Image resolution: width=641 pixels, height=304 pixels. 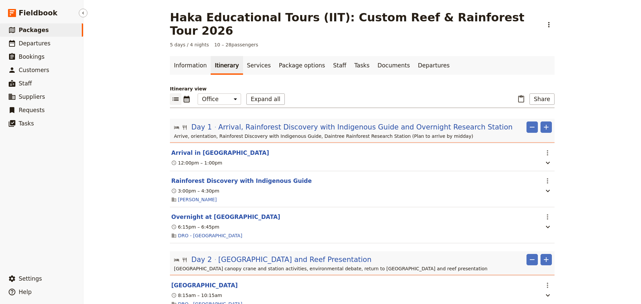 I want to click on a: Services, so click(x=259, y=65).